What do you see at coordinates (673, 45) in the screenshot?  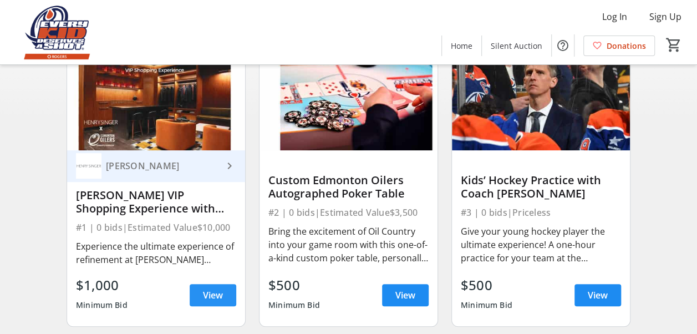 I see `button: Cart` at bounding box center [673, 45].